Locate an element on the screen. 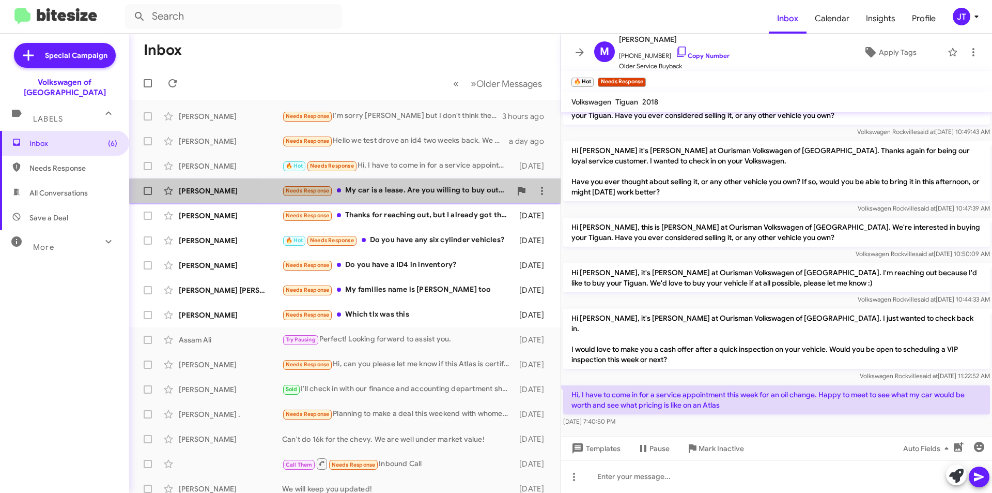 The height and width of the screenshot is (493, 992). div: a day ago is located at coordinates (531, 141).